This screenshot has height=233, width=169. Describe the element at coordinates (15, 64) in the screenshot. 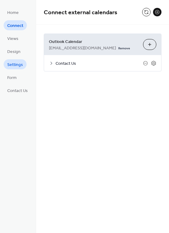

I see `a: Settings` at that location.